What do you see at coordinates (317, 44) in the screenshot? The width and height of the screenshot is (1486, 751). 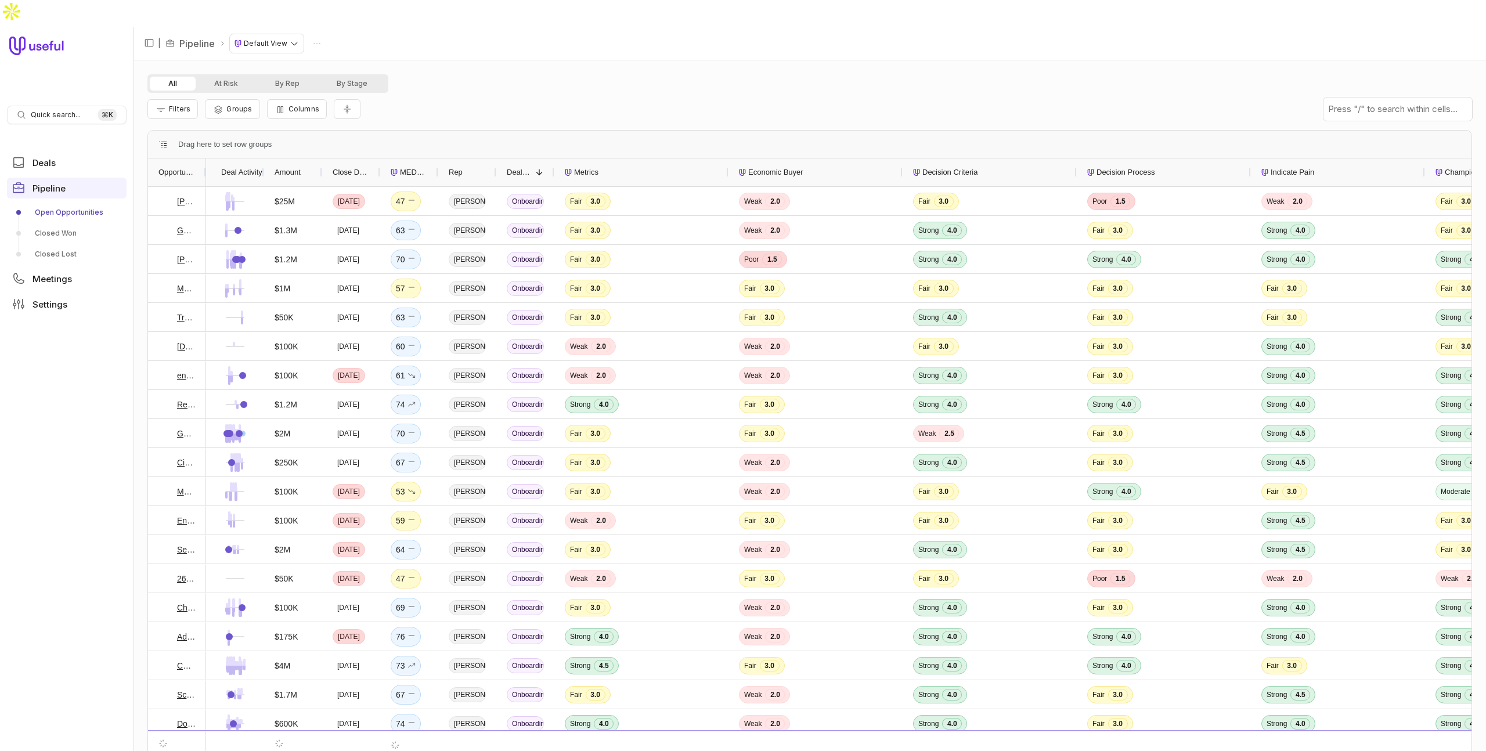 I see `button: Actions` at bounding box center [317, 44].